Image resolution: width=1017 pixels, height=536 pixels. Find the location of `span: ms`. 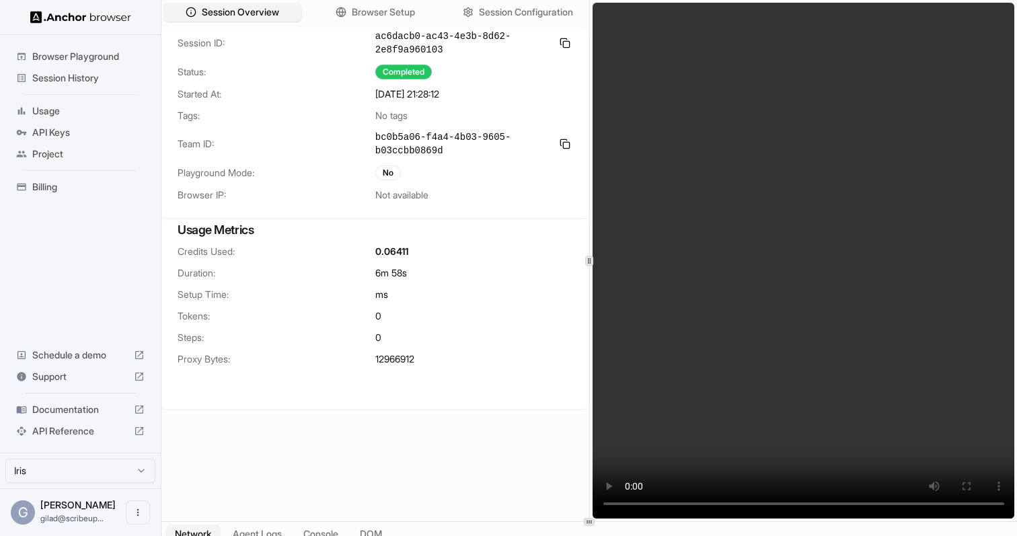

span: ms is located at coordinates (381, 294).